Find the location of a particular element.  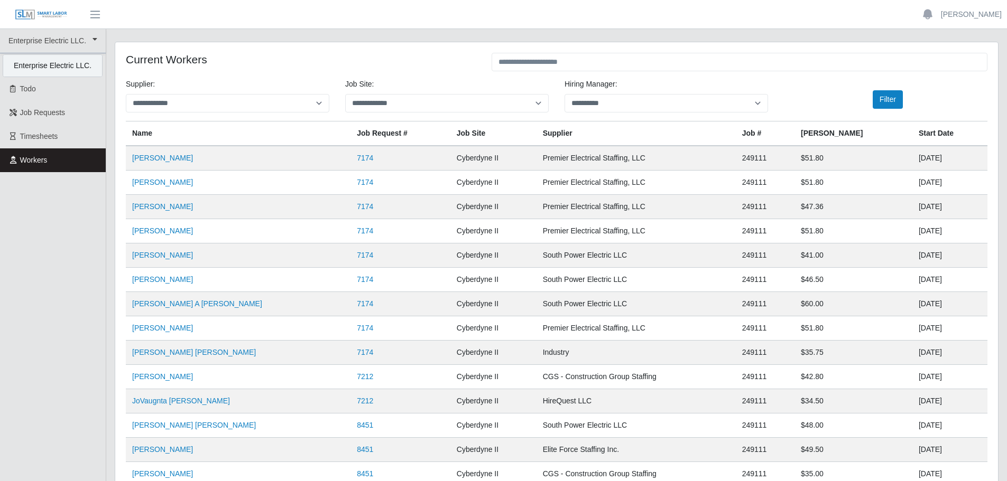

td: $48.00 is located at coordinates (853, 426).